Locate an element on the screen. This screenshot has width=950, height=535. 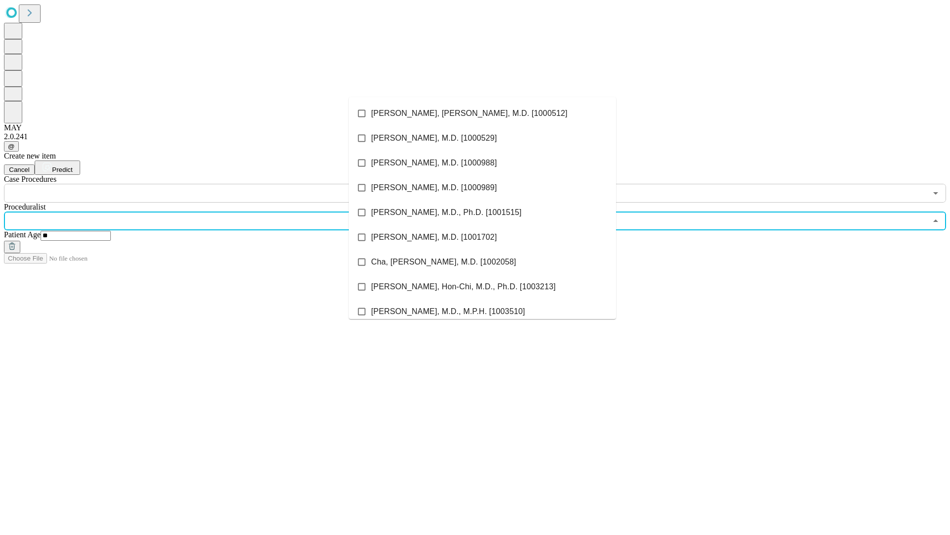
span: Patient Age is located at coordinates (22, 234).